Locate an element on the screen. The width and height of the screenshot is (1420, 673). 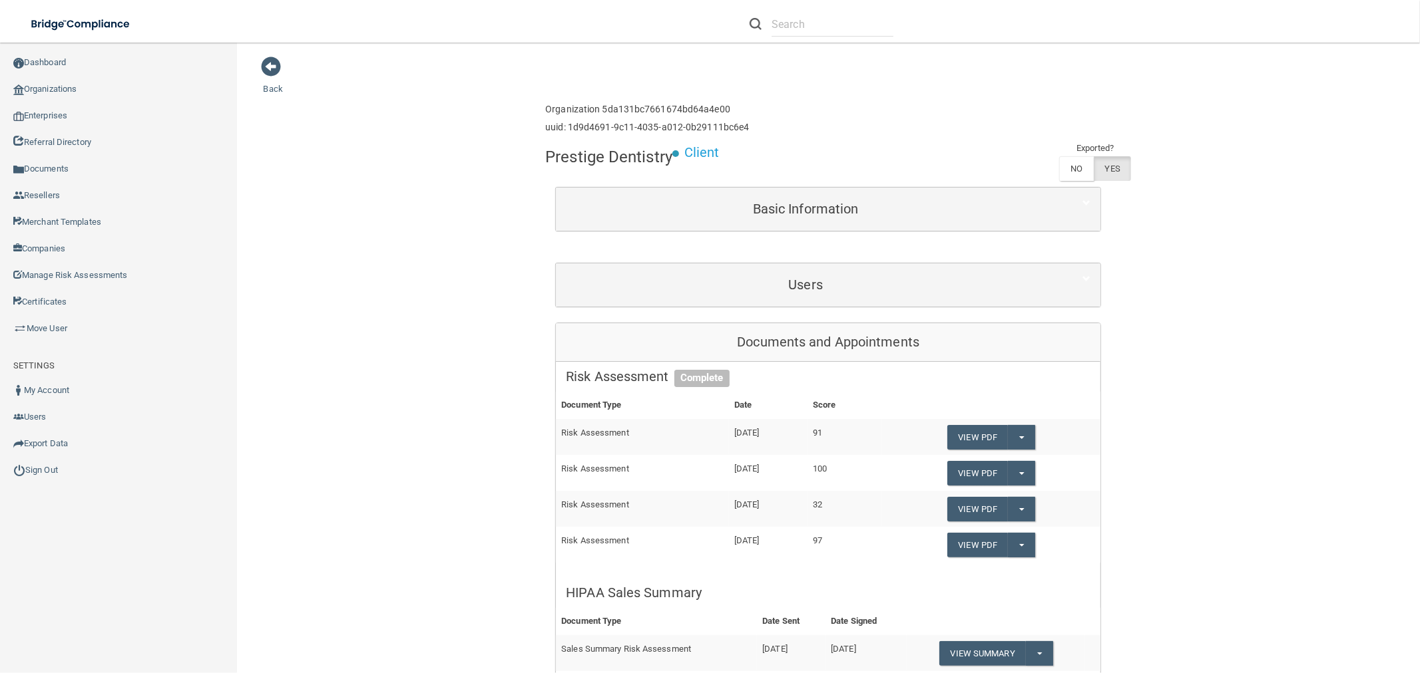
label: SETTINGS is located at coordinates (34, 366).